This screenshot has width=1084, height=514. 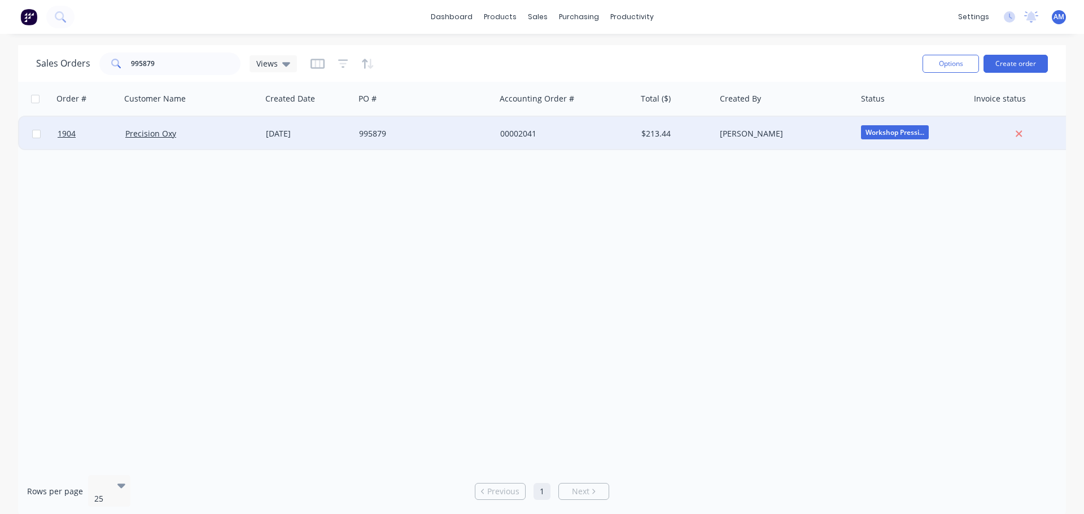 What do you see at coordinates (91, 134) in the screenshot?
I see `a: 1904` at bounding box center [91, 134].